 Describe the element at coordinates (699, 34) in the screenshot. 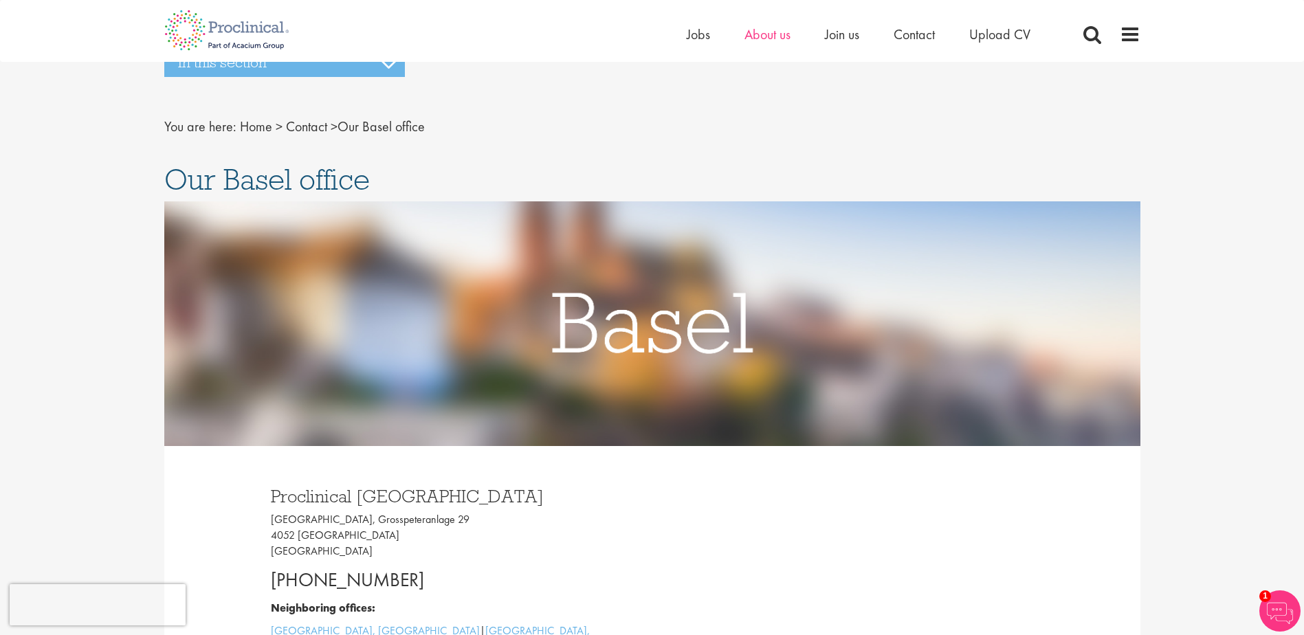

I see `span: Jobs` at that location.